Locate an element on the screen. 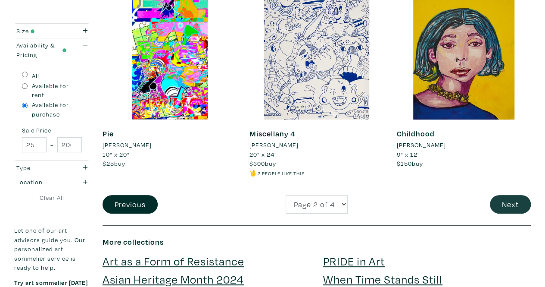  button: Previous is located at coordinates (130, 204).